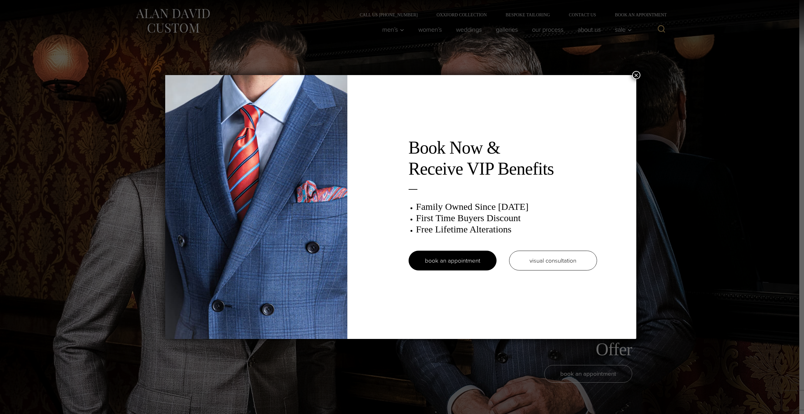  Describe the element at coordinates (507, 218) in the screenshot. I see `h3: First Time Buyers Discount` at that location.